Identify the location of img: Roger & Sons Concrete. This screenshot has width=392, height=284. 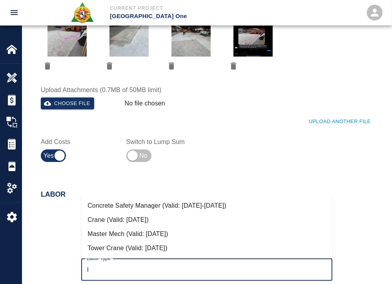
(82, 13).